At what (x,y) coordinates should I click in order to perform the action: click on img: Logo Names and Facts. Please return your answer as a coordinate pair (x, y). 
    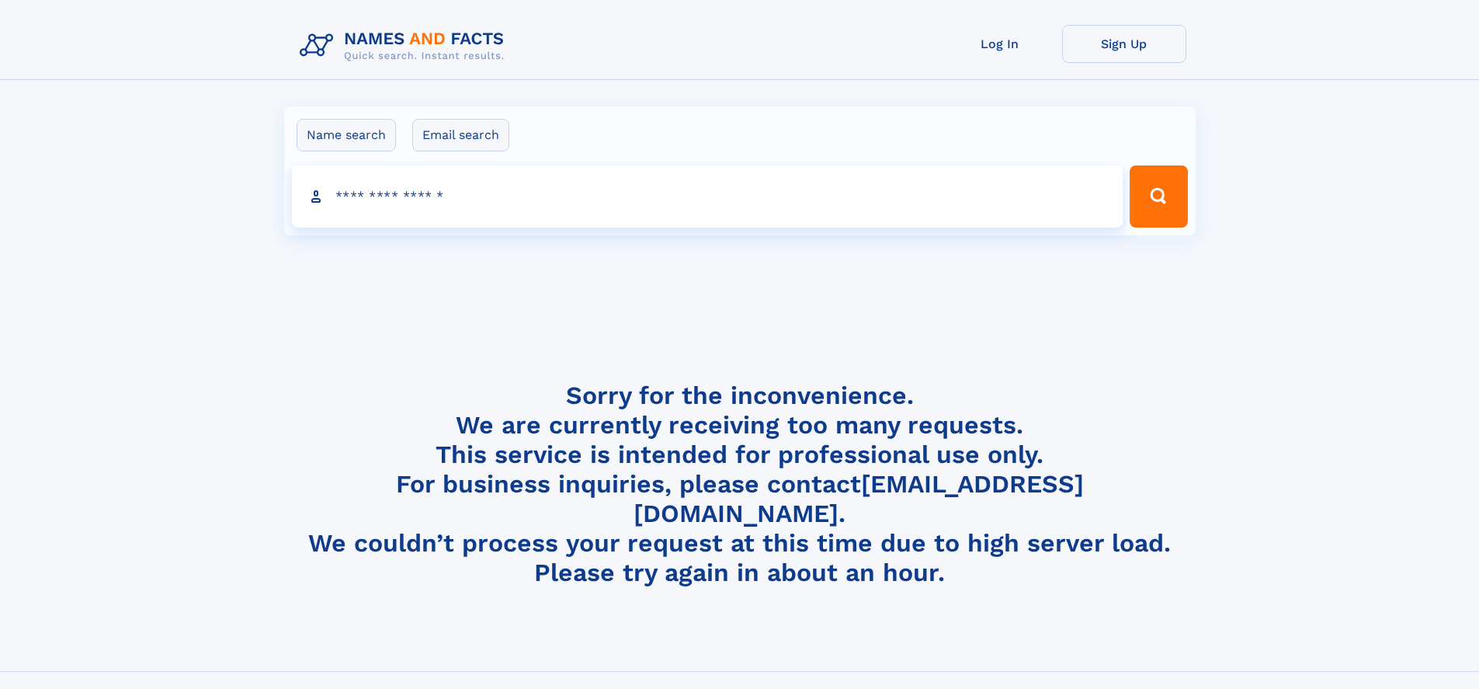
    Looking at the image, I should click on (405, 46).